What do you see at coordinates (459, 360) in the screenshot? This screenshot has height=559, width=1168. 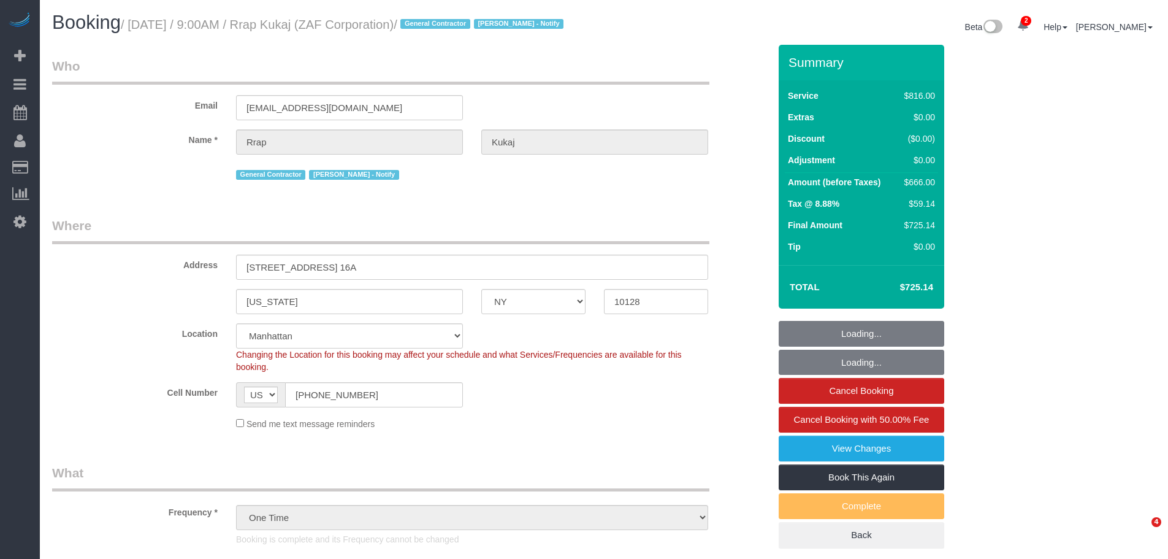 I see `span: Changing the Location for this booking may affect your schedule and what Services/Frequencies are...` at bounding box center [459, 360].